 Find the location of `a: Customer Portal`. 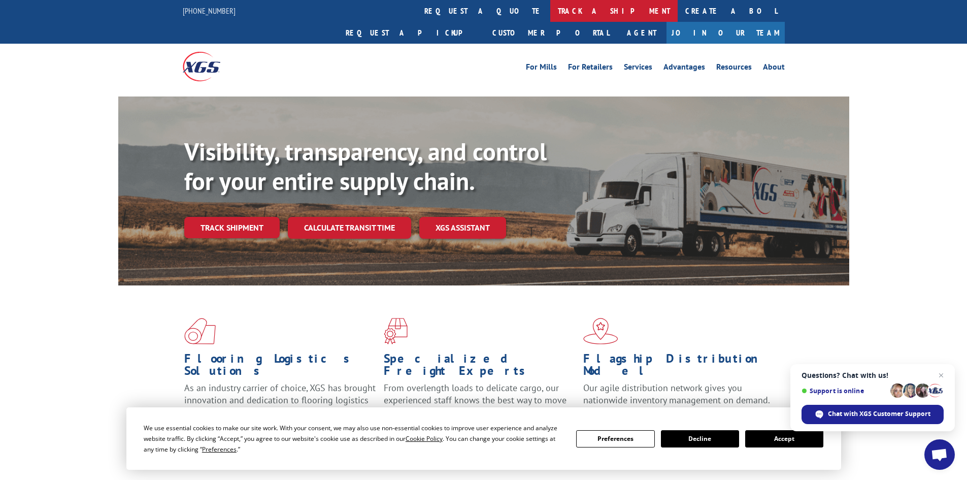

a: Customer Portal is located at coordinates (551, 32).